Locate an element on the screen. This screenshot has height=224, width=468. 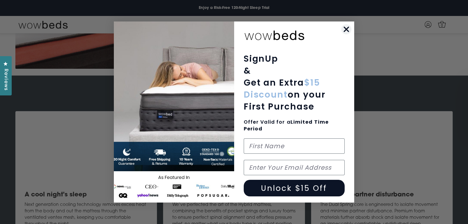
span: Limited Time Period is located at coordinates (286, 125).